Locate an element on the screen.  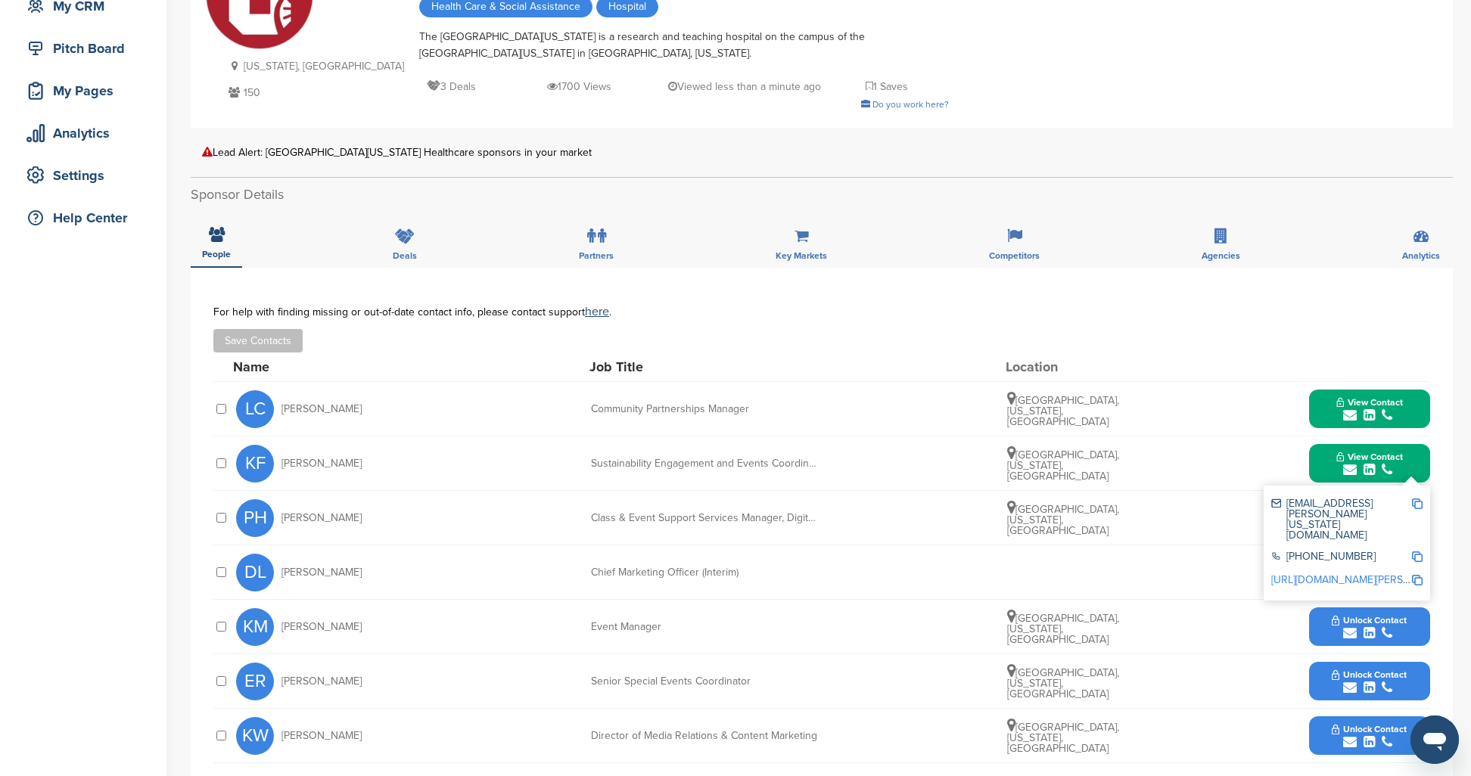
button: Save Contacts is located at coordinates (258, 340).